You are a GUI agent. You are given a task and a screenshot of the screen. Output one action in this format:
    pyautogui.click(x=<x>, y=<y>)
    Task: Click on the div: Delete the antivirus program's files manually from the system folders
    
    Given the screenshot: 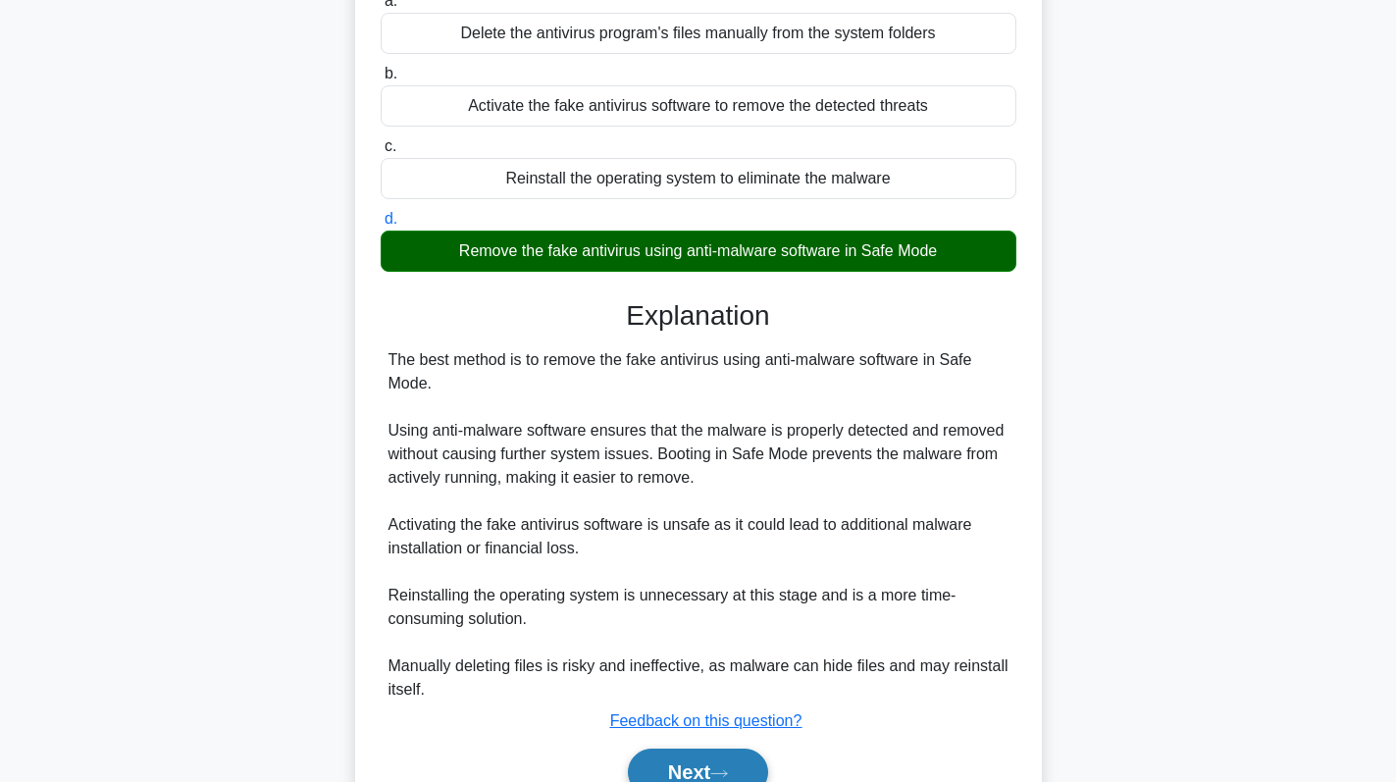 What is the action you would take?
    pyautogui.click(x=699, y=33)
    